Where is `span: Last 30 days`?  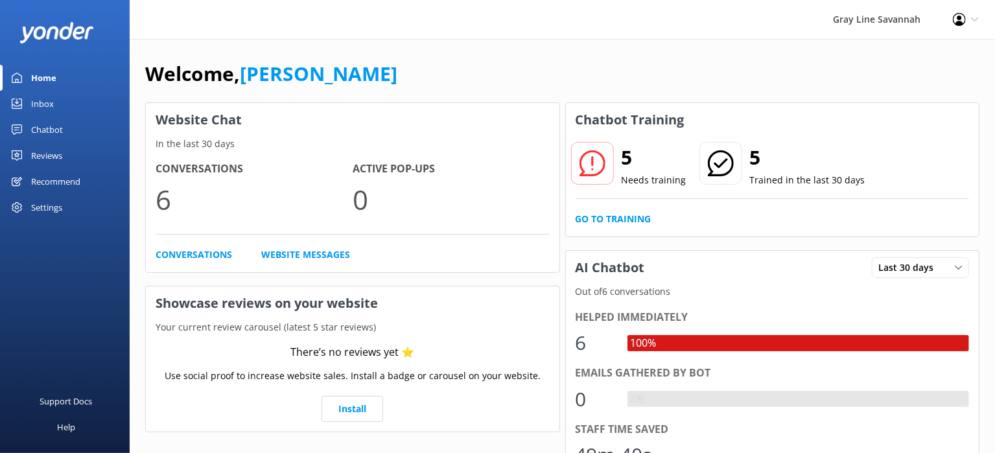
span: Last 30 days is located at coordinates (910, 268).